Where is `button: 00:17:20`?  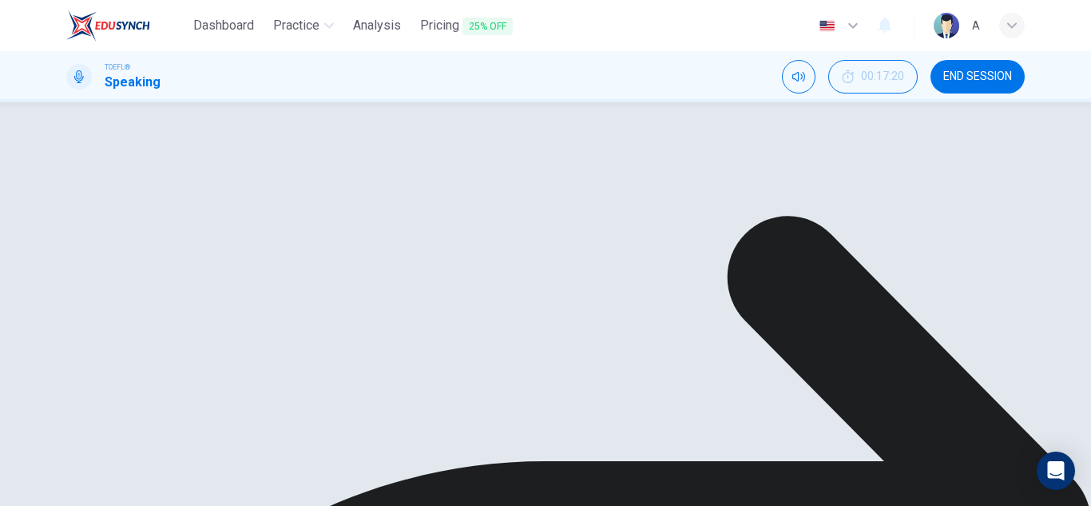
button: 00:17:20 is located at coordinates (873, 77).